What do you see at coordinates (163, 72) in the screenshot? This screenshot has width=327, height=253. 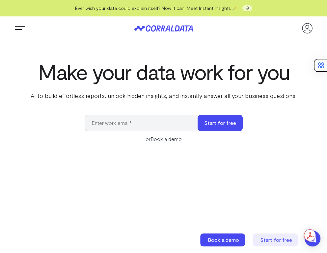 I see `h1: Make your data work for you` at bounding box center [163, 72].